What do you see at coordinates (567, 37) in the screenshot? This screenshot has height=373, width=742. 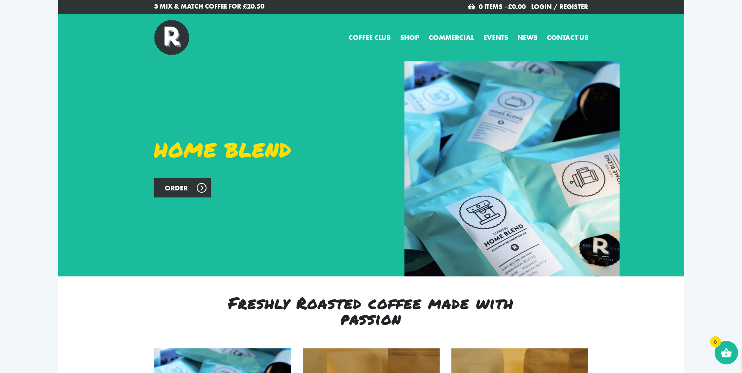 I see `a: Contact us` at bounding box center [567, 37].